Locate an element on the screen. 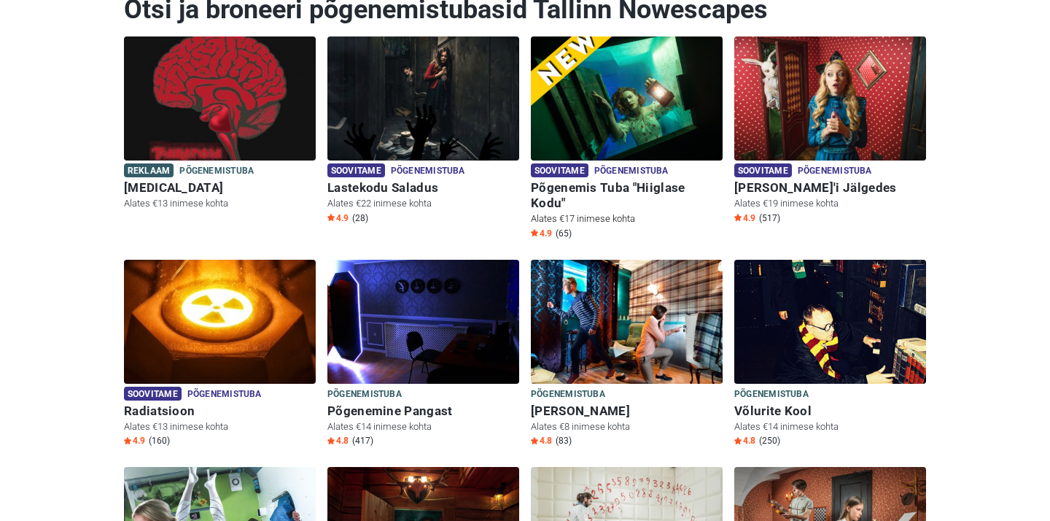 Image resolution: width=1050 pixels, height=521 pixels. img: Lastekodu Saladus is located at coordinates (423, 98).